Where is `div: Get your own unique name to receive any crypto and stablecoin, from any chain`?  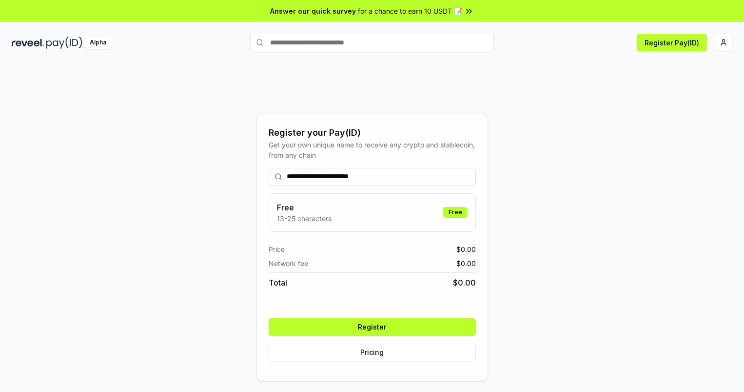 div: Get your own unique name to receive any crypto and stablecoin, from any chain is located at coordinates (372, 150).